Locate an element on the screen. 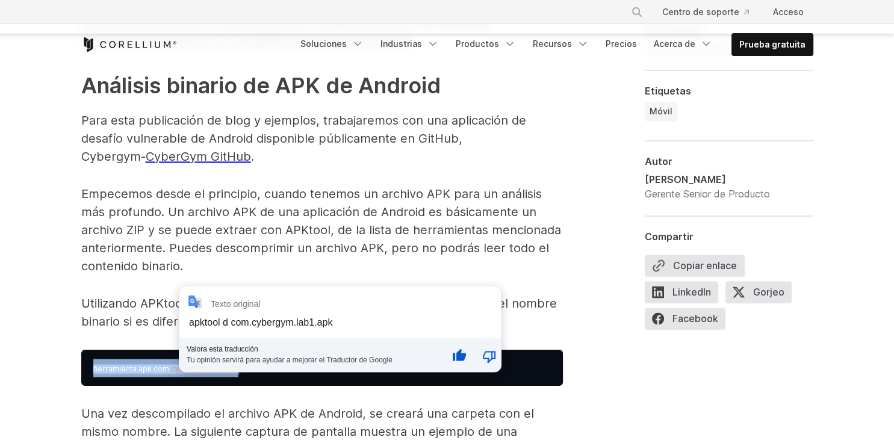 Image resolution: width=894 pixels, height=440 pixels. a: CyberGym GitHub is located at coordinates (198, 156).